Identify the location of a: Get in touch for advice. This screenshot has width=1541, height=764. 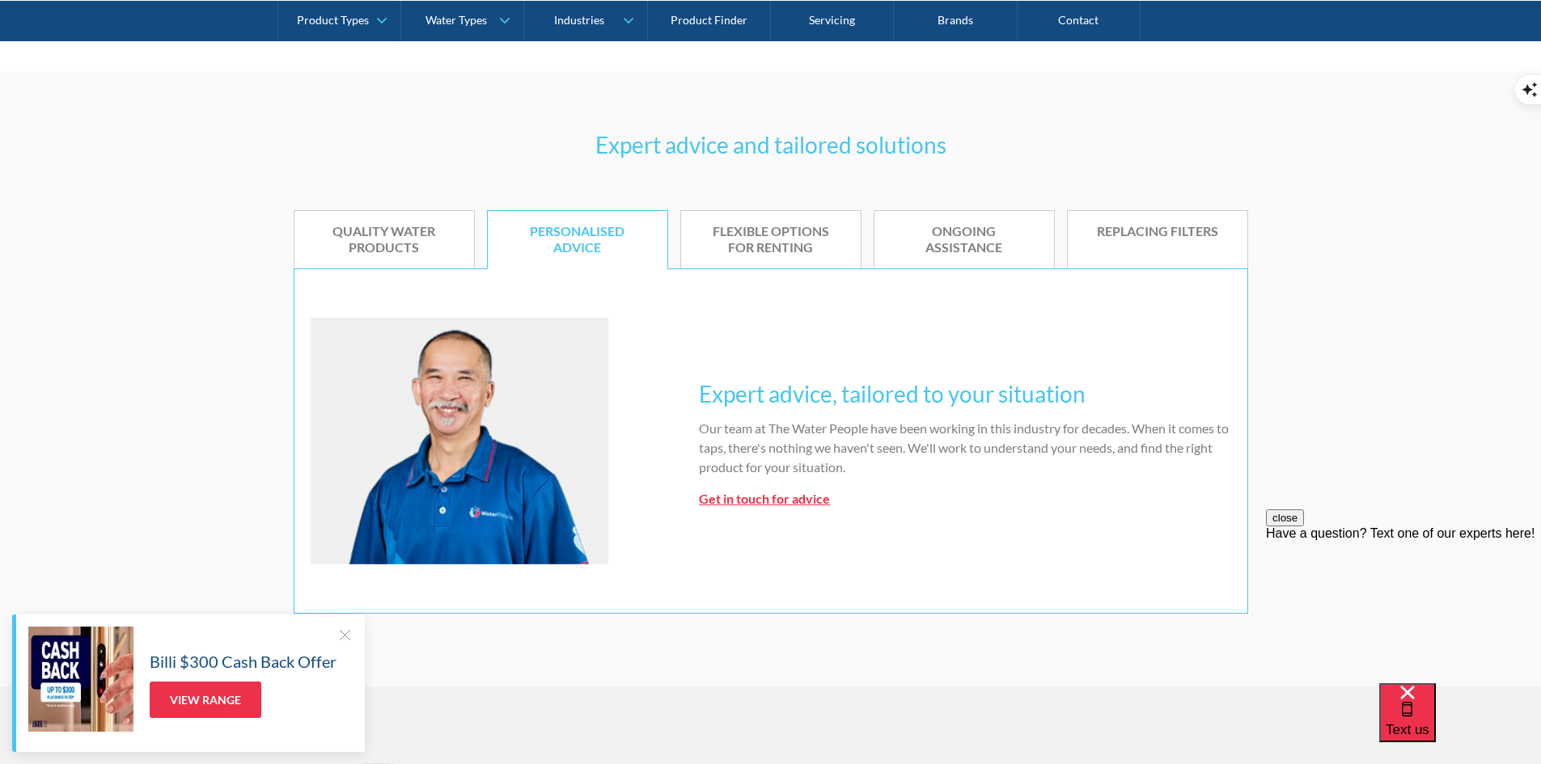
(764, 498).